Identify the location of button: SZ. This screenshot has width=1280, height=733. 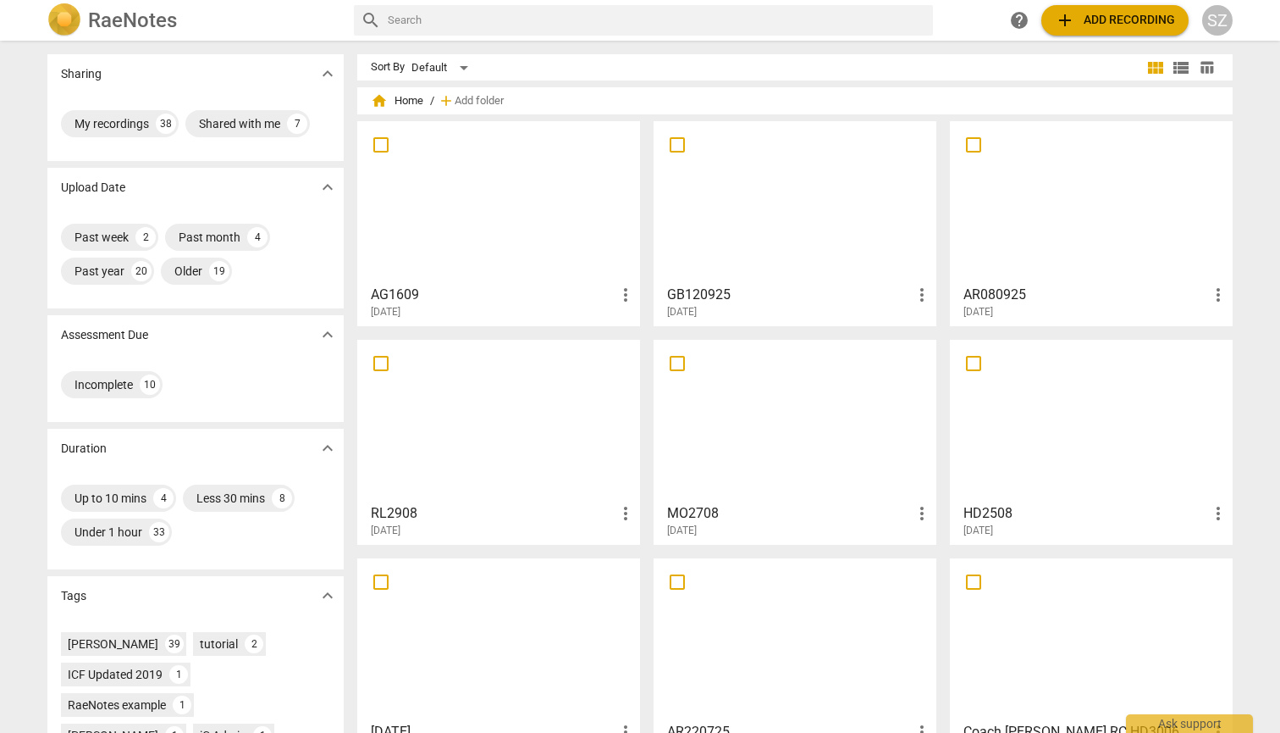
(1218, 20).